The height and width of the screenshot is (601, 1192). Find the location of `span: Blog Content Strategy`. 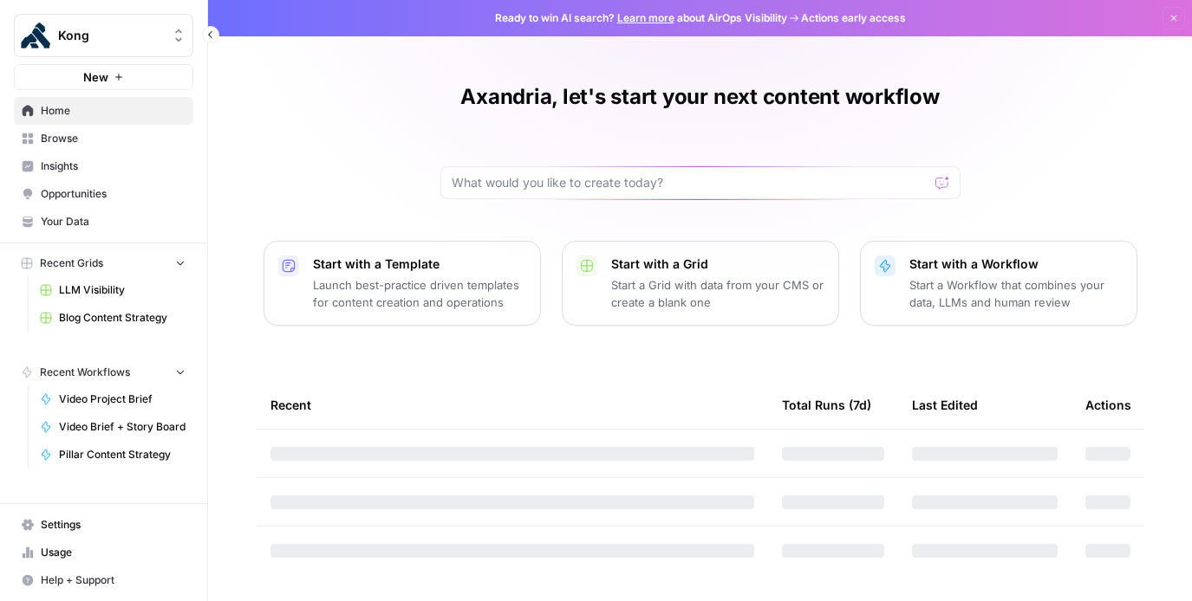

span: Blog Content Strategy is located at coordinates (122, 318).